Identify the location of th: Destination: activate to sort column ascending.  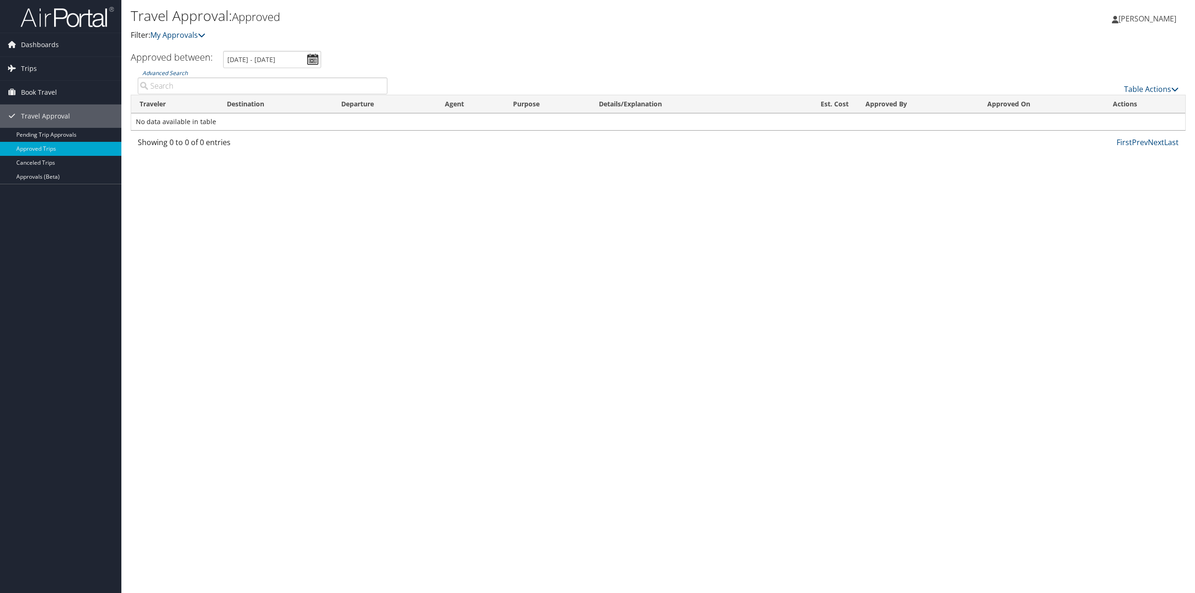
(275, 104).